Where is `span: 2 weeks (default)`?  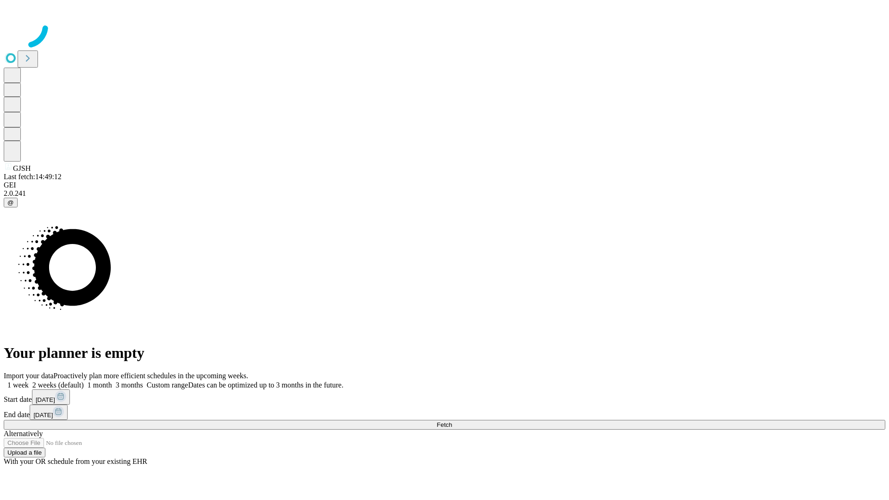
span: 2 weeks (default) is located at coordinates (58, 385).